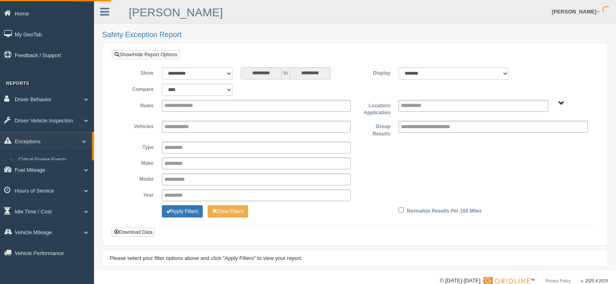 This screenshot has width=616, height=284. What do you see at coordinates (138, 194) in the screenshot?
I see `label: Year` at bounding box center [138, 194].